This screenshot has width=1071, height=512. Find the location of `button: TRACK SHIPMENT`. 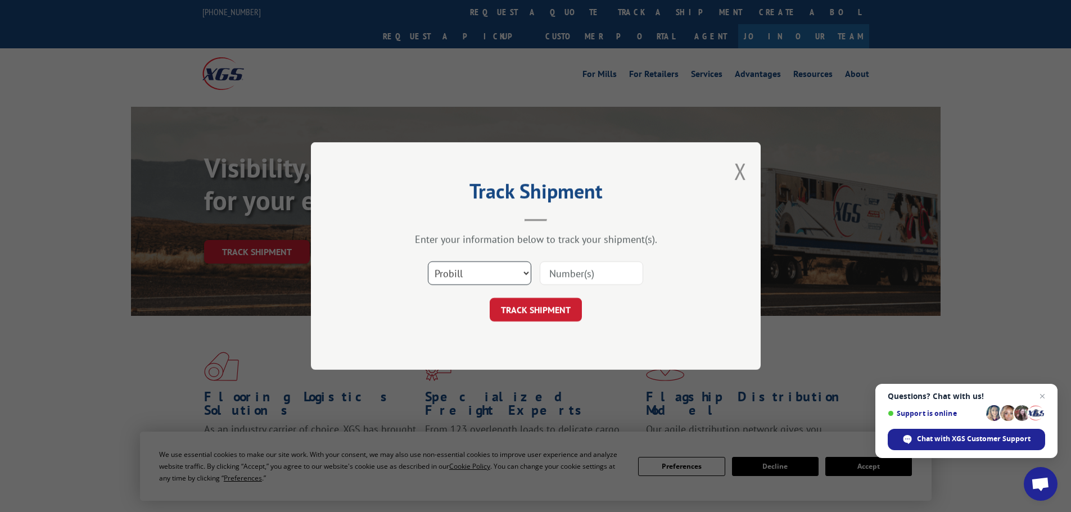

button: TRACK SHIPMENT is located at coordinates (536, 310).